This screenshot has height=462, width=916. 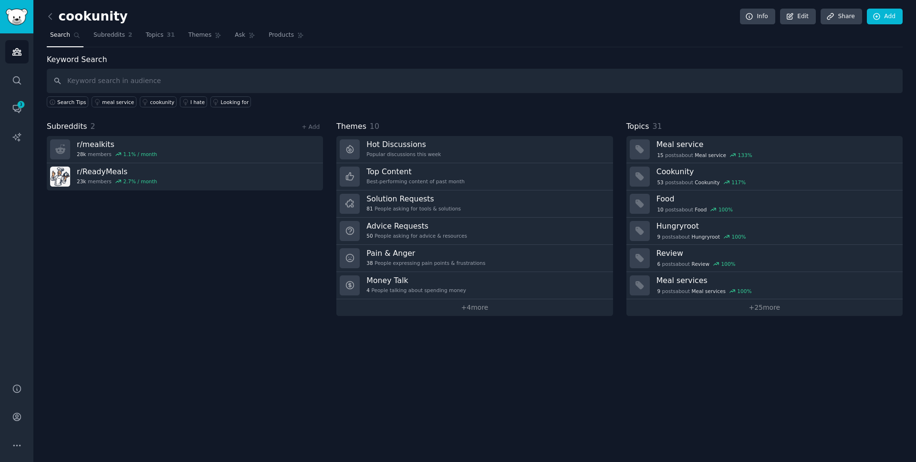 What do you see at coordinates (416, 280) in the screenshot?
I see `h3: Money Talk` at bounding box center [416, 280].